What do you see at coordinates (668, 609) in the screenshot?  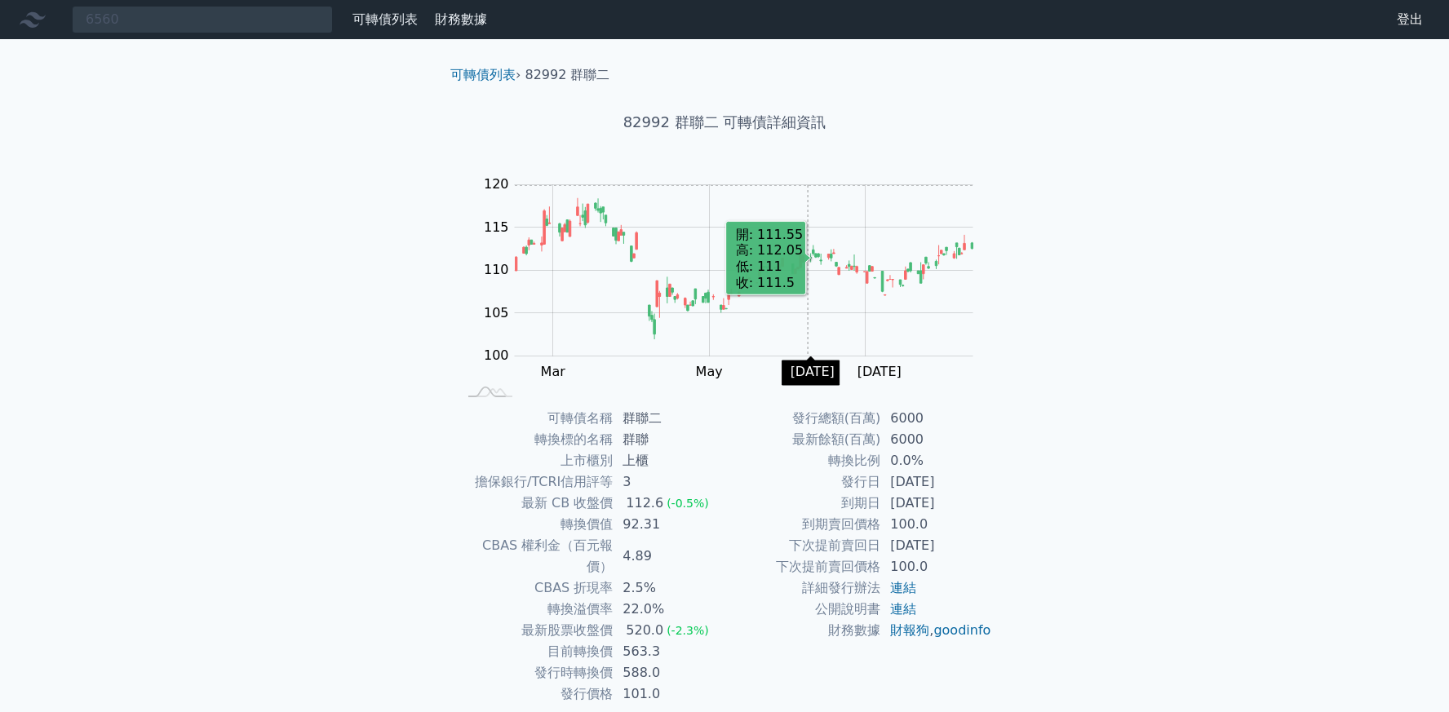 I see `td: 22.0%` at bounding box center [668, 609].